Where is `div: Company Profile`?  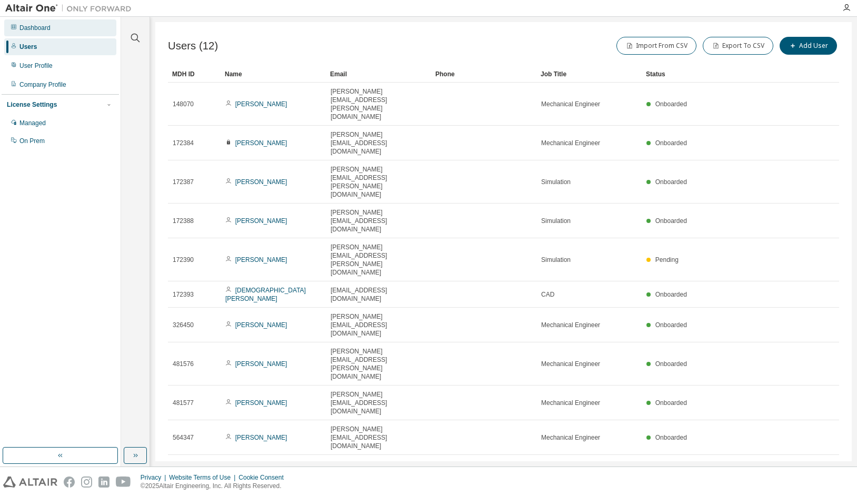 div: Company Profile is located at coordinates (43, 85).